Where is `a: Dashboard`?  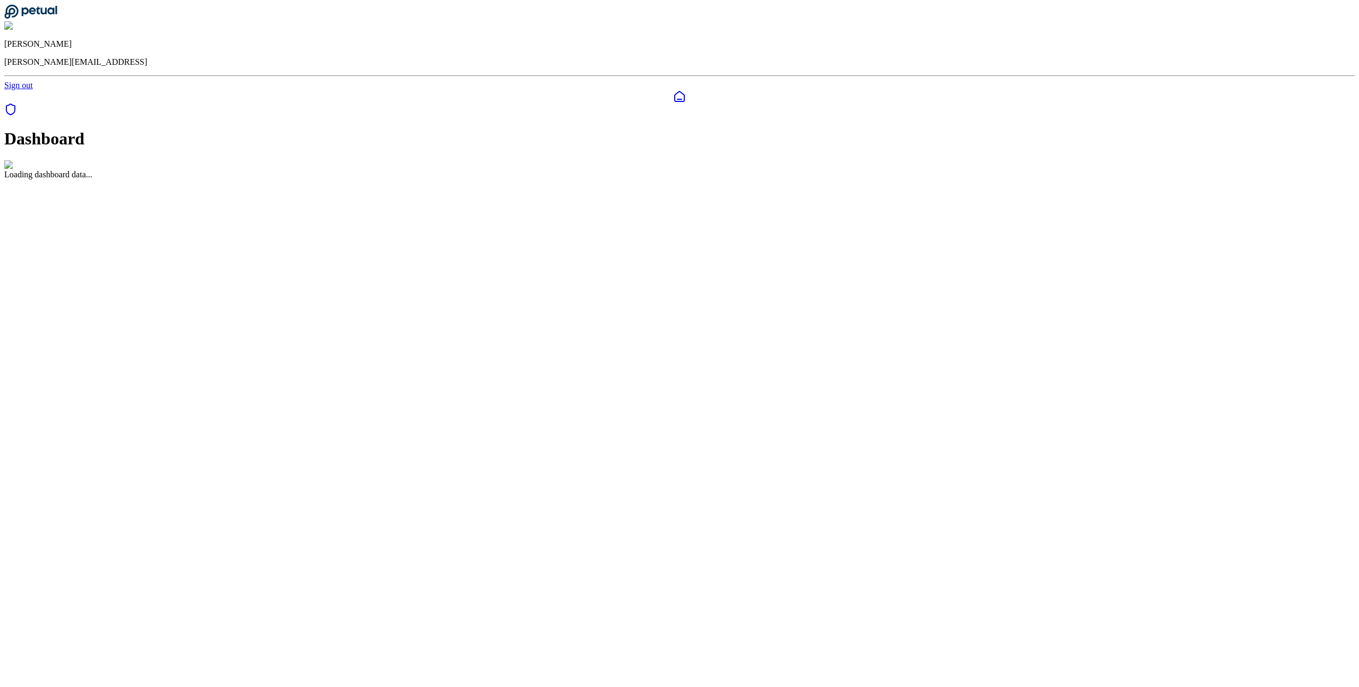
a: Dashboard is located at coordinates (679, 97).